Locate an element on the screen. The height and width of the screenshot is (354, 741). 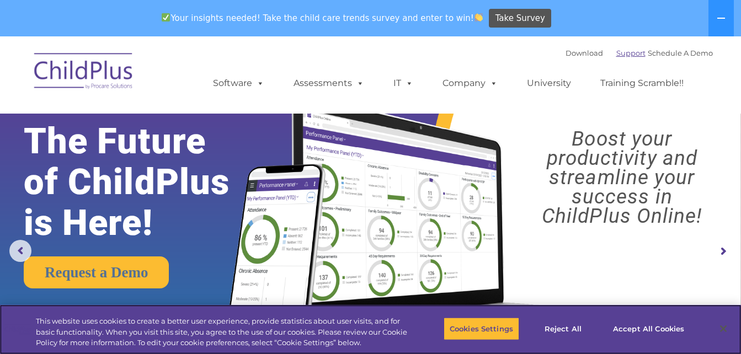
a: Download is located at coordinates (584, 53).